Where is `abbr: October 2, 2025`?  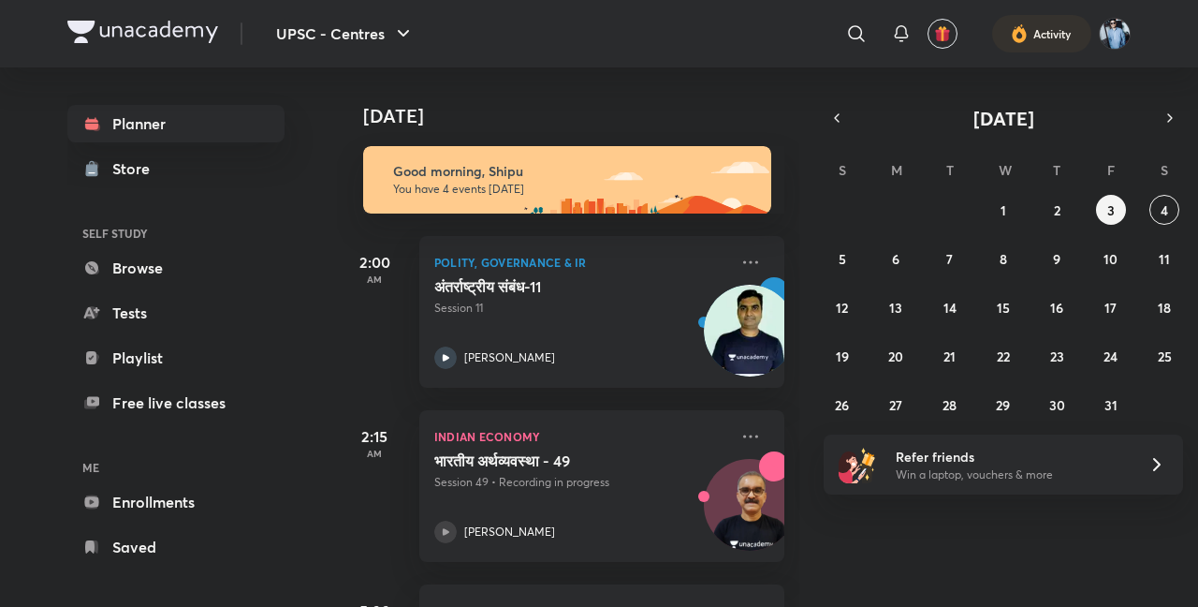
abbr: October 2, 2025 is located at coordinates (1057, 210).